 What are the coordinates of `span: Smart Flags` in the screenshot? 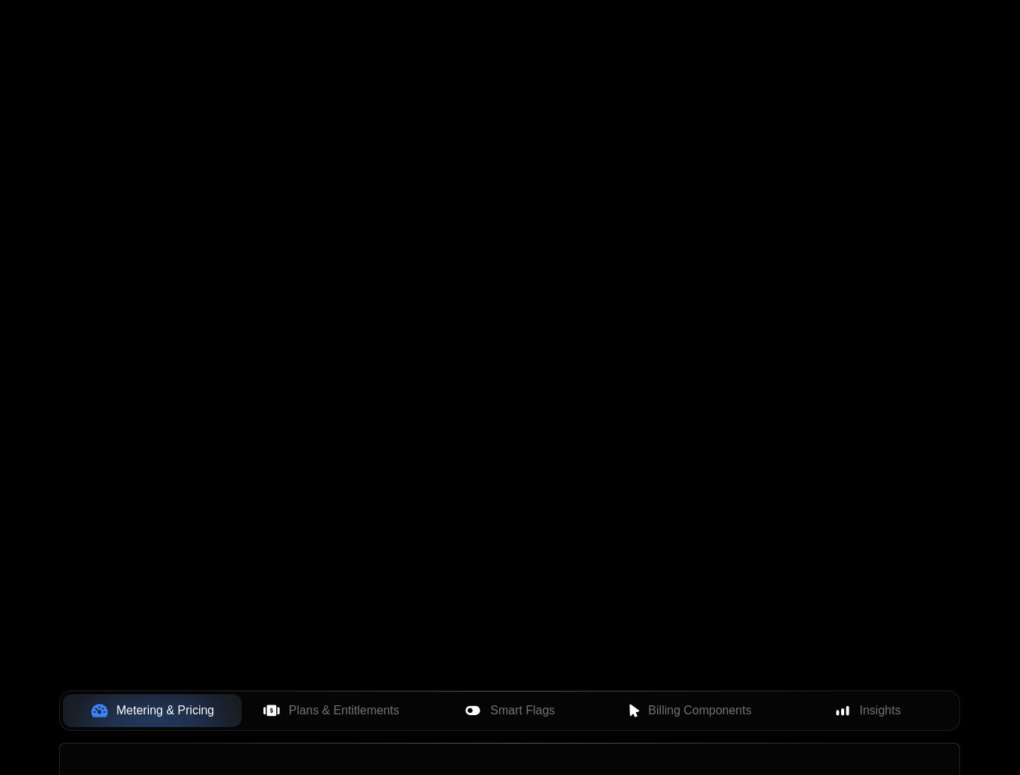 It's located at (522, 710).